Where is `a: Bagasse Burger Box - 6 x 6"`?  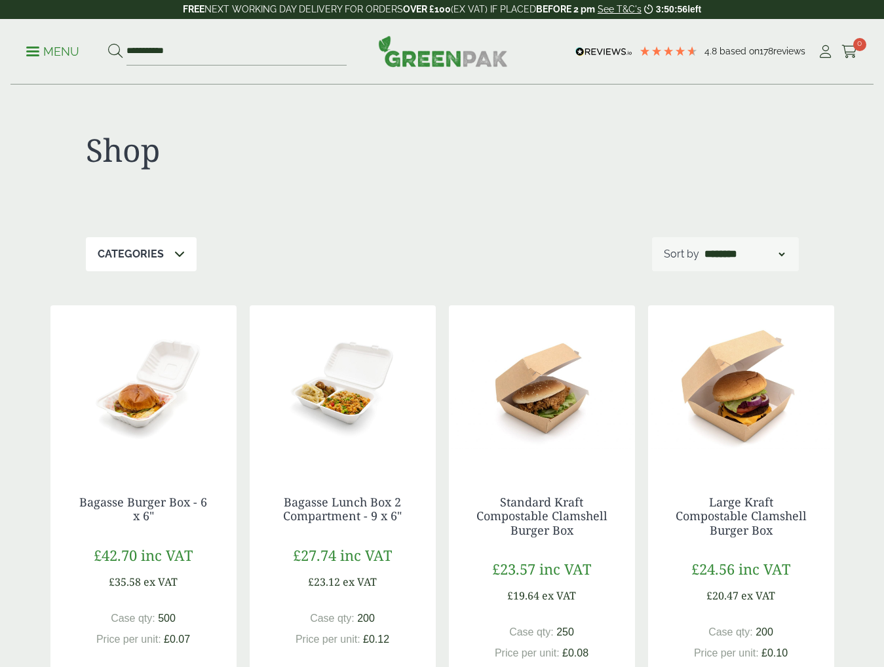 a: Bagasse Burger Box - 6 x 6" is located at coordinates (143, 509).